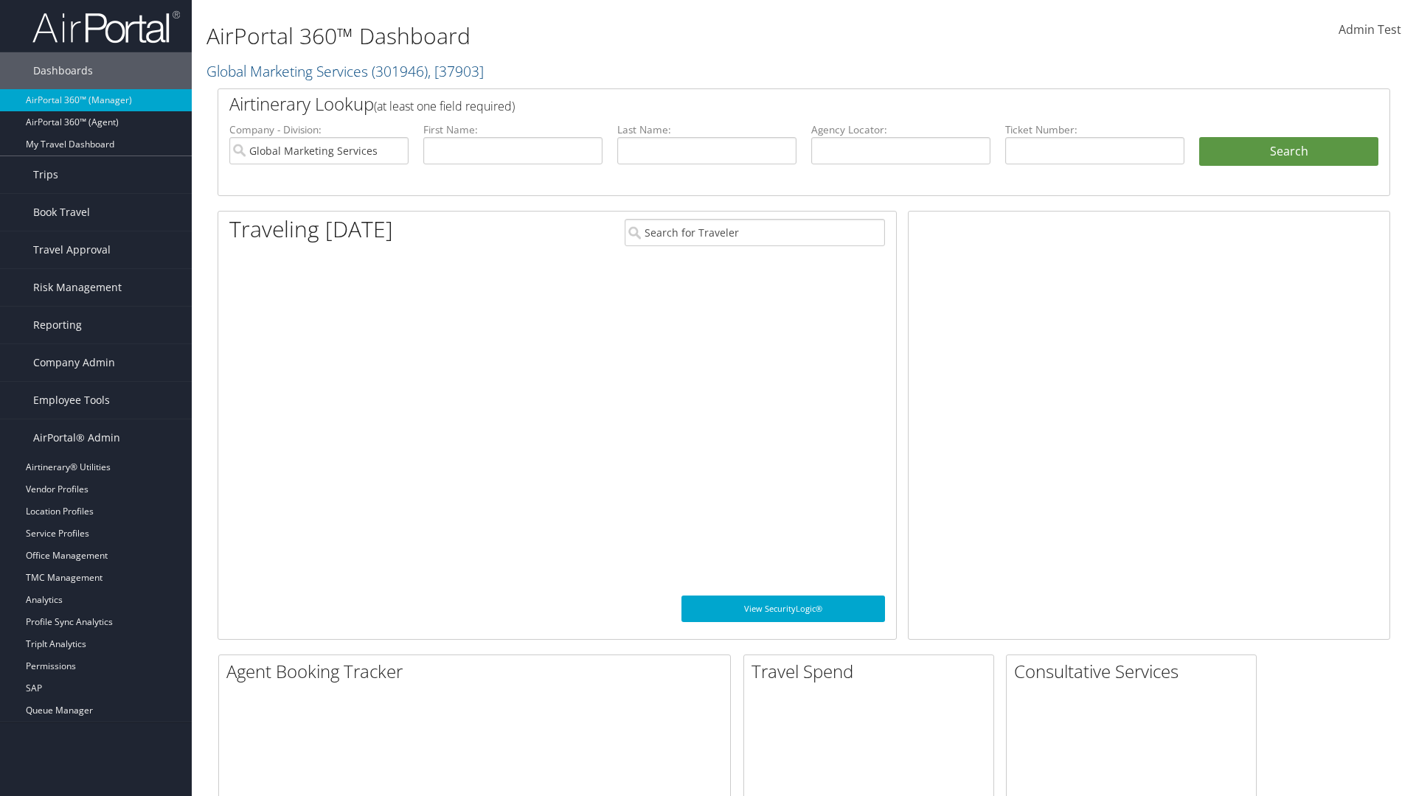  Describe the element at coordinates (77, 288) in the screenshot. I see `span: Risk Management` at that location.